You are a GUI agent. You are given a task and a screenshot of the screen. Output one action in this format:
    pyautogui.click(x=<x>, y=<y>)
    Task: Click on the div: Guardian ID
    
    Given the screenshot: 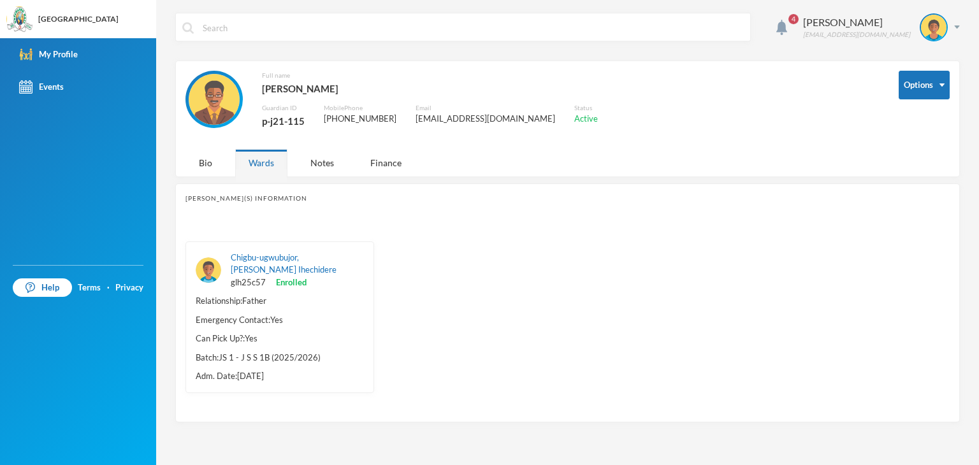 What is the action you would take?
    pyautogui.click(x=283, y=108)
    